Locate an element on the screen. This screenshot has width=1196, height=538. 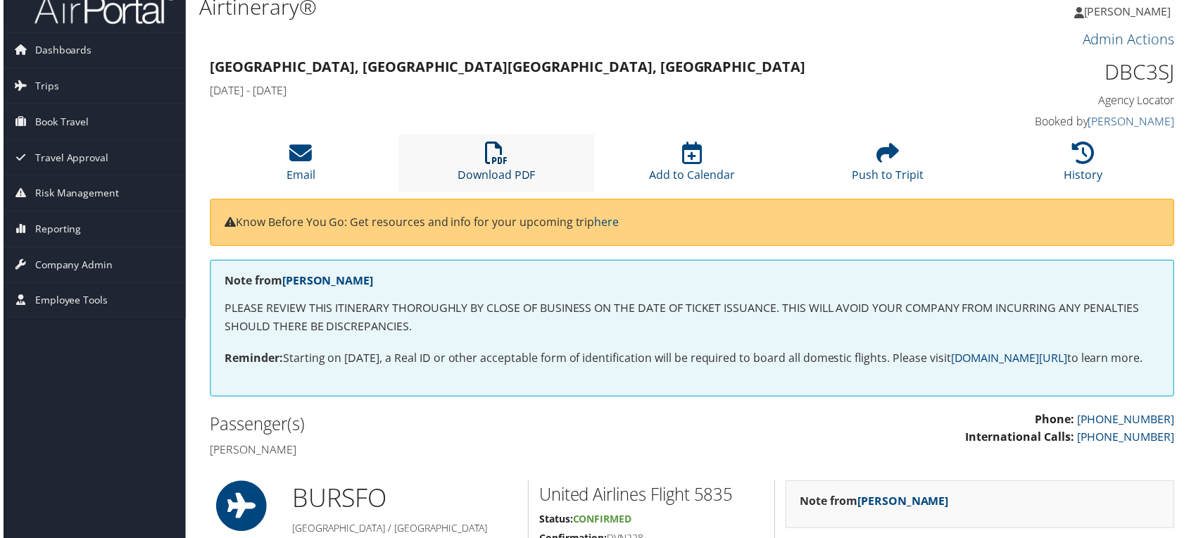
span: Reporting is located at coordinates (55, 230).